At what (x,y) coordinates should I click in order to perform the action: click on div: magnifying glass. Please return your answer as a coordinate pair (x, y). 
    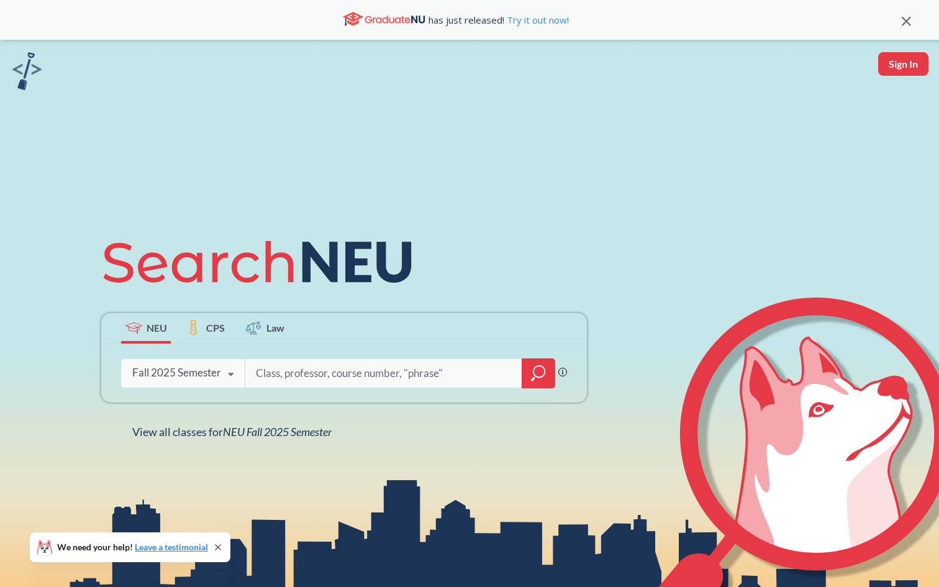
    Looking at the image, I should click on (538, 373).